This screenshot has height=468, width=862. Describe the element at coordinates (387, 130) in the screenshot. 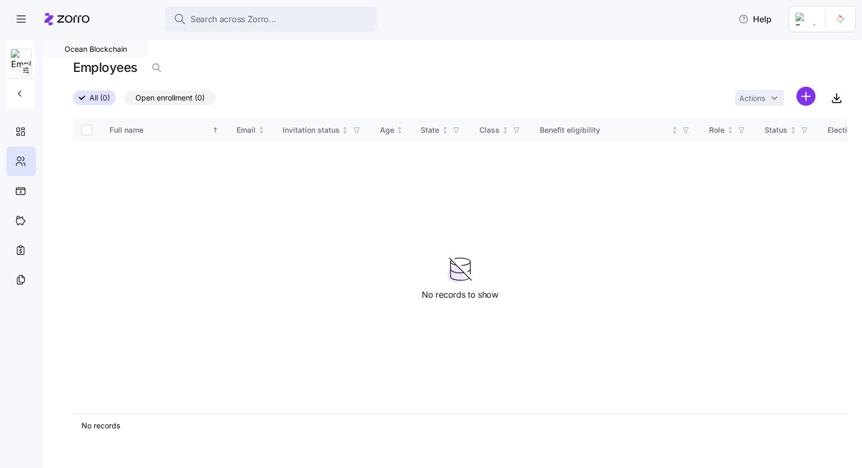

I see `div: Age` at that location.